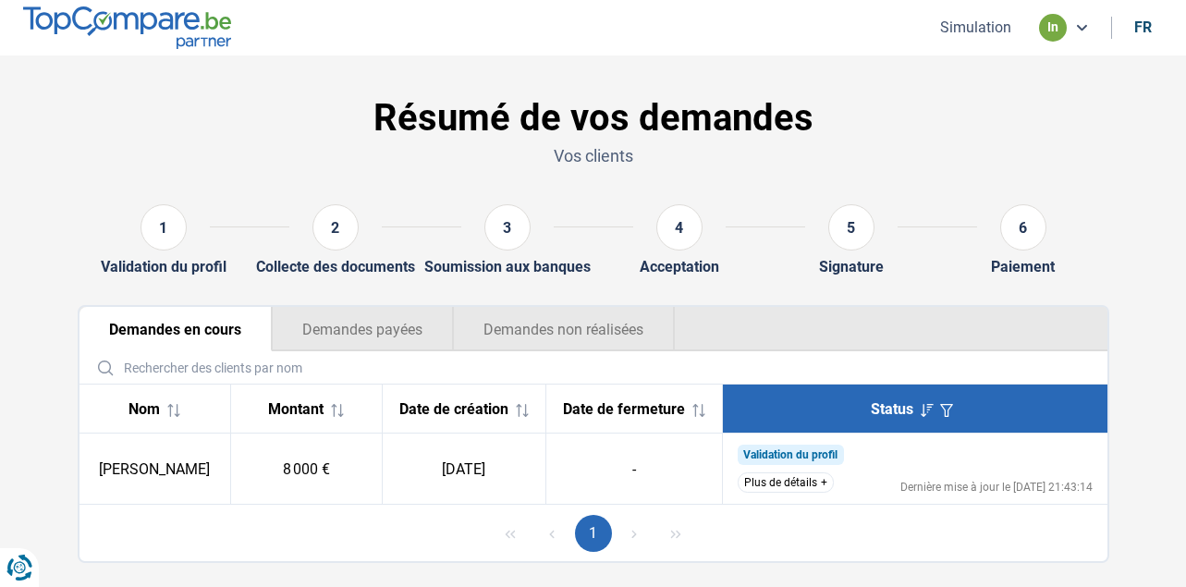 Image resolution: width=1186 pixels, height=587 pixels. Describe the element at coordinates (679, 266) in the screenshot. I see `div: Acceptation` at that location.